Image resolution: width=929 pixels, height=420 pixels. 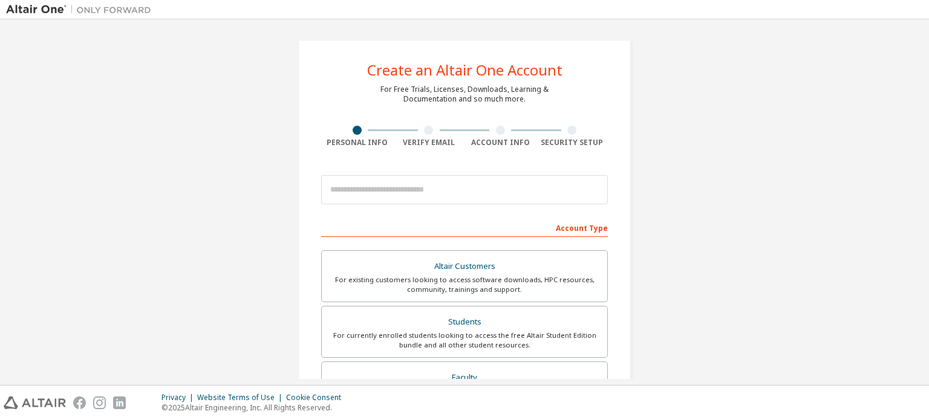 What do you see at coordinates (465, 70) in the screenshot?
I see `div: Create an Altair One Account` at bounding box center [465, 70].